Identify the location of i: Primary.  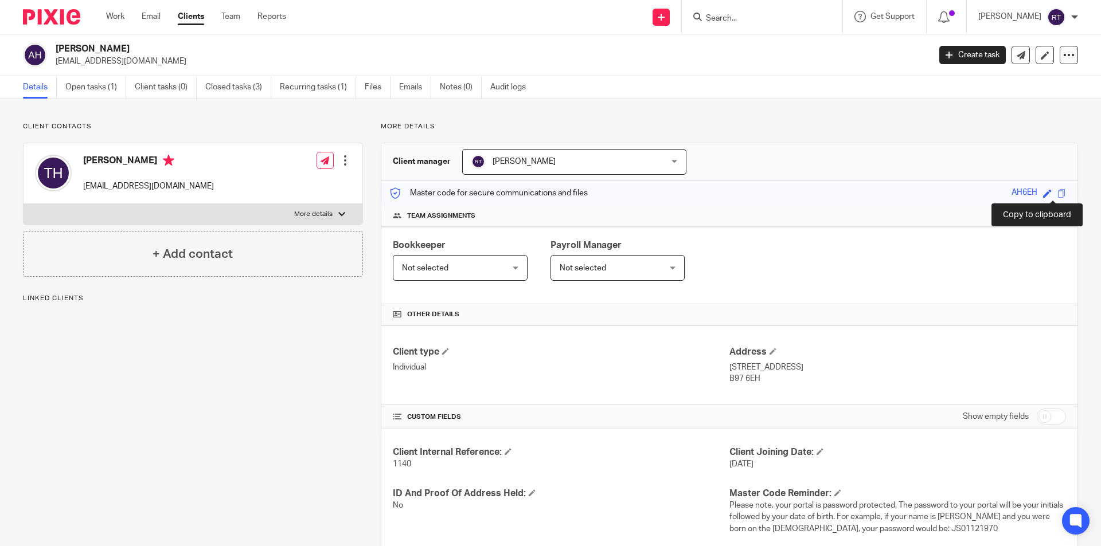
(169, 161).